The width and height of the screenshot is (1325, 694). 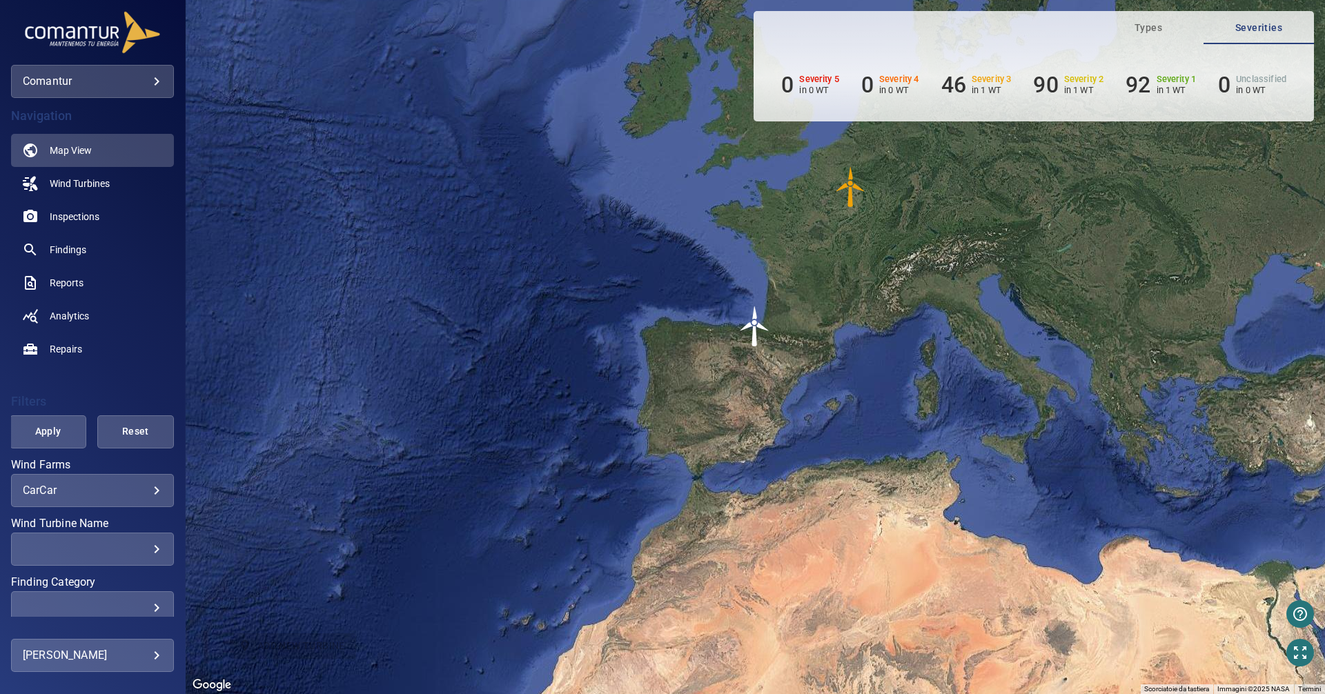 What do you see at coordinates (79, 184) in the screenshot?
I see `span: Wind Turbines` at bounding box center [79, 184].